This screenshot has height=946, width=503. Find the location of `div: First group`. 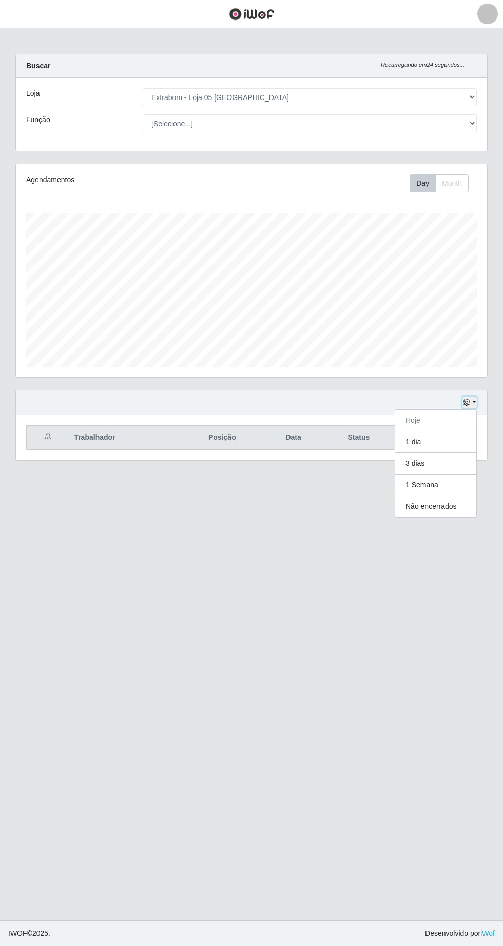

div: First group is located at coordinates (438, 183).